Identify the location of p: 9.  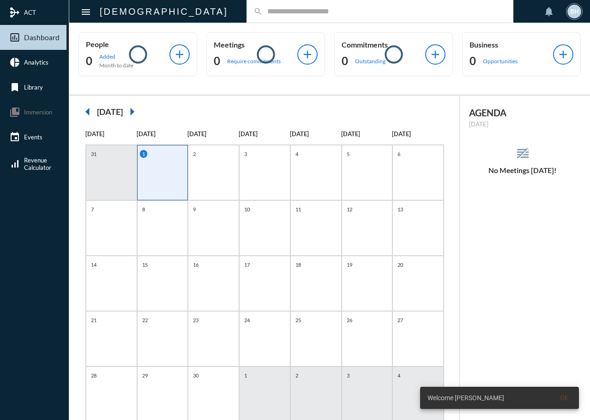
(194, 209).